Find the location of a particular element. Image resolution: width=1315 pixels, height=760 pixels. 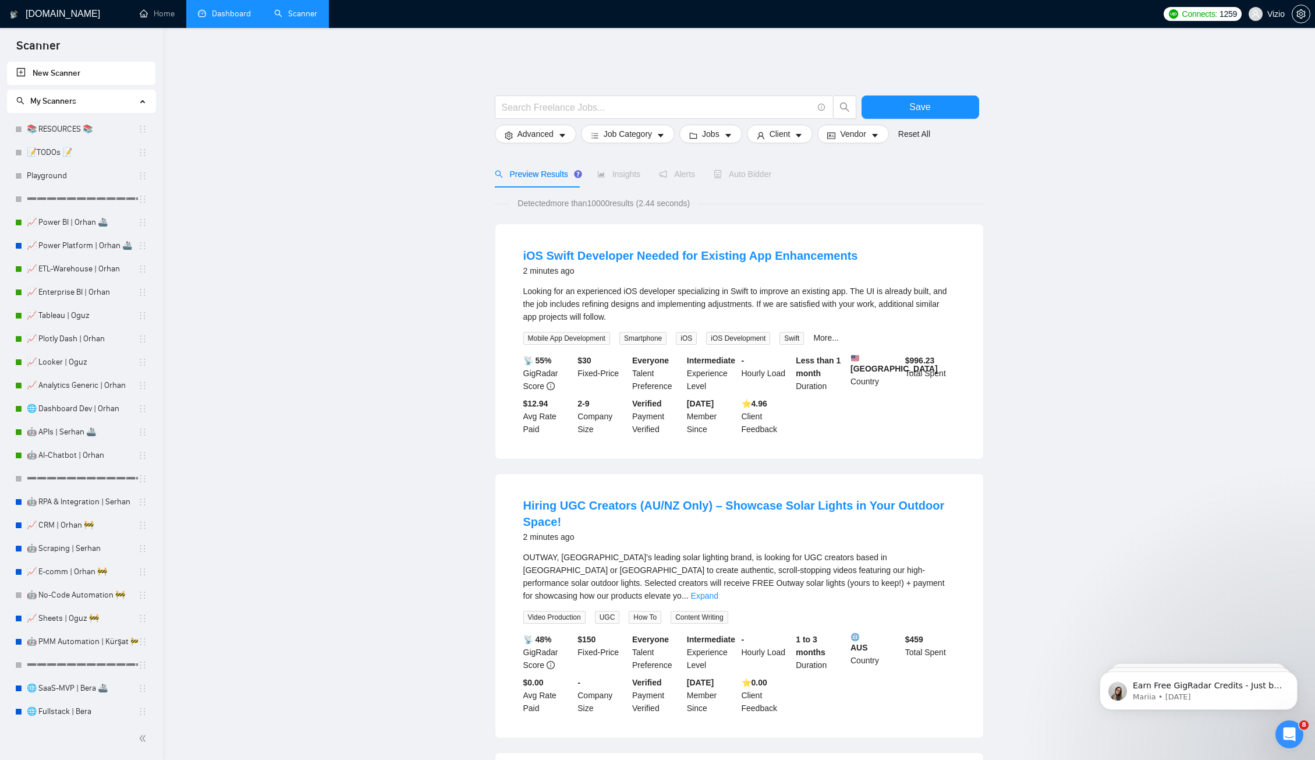

span: UGC is located at coordinates (607, 617).